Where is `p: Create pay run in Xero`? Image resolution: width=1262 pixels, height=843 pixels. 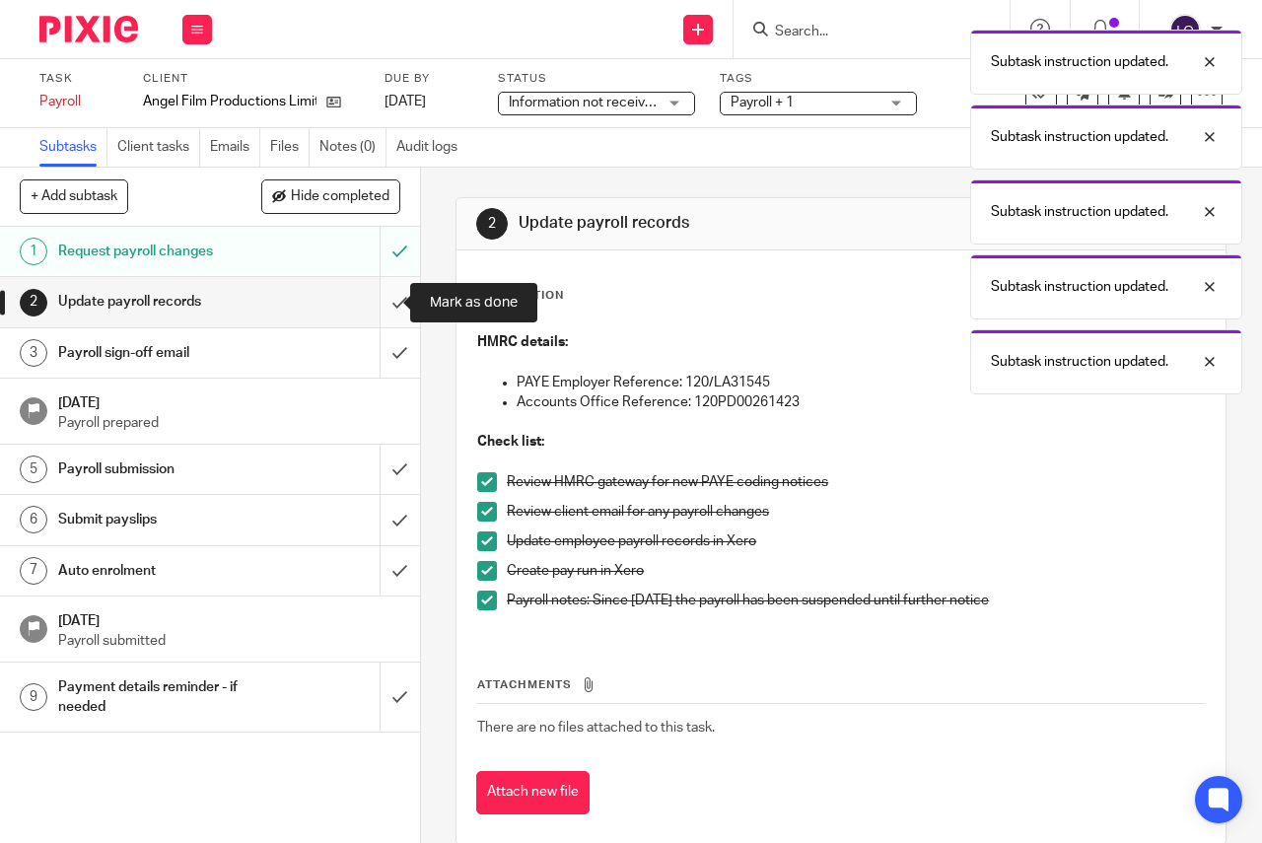 p: Create pay run in Xero is located at coordinates (856, 571).